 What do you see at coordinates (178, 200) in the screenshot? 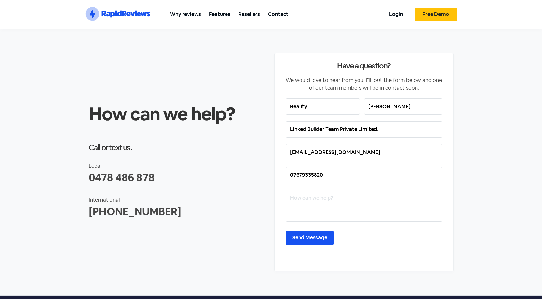
I see `div: International` at bounding box center [178, 200].